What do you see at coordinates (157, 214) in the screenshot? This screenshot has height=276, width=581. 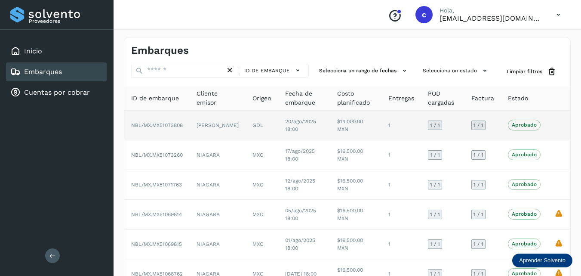 I see `span: NBL/MX.MX51069814` at bounding box center [157, 214].